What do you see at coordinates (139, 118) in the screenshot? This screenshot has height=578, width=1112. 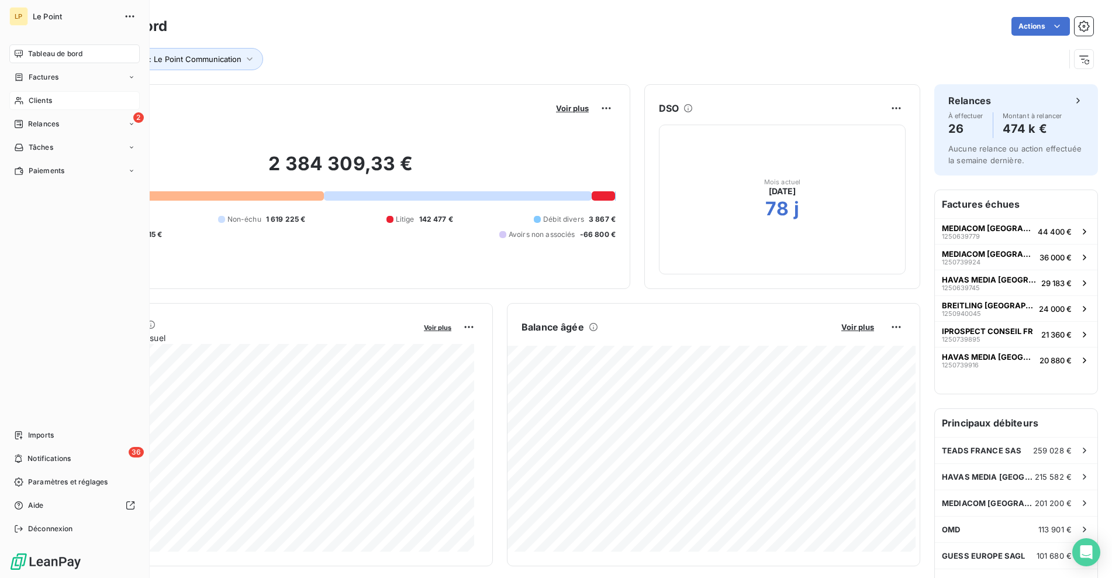 I see `span: 2` at bounding box center [139, 118].